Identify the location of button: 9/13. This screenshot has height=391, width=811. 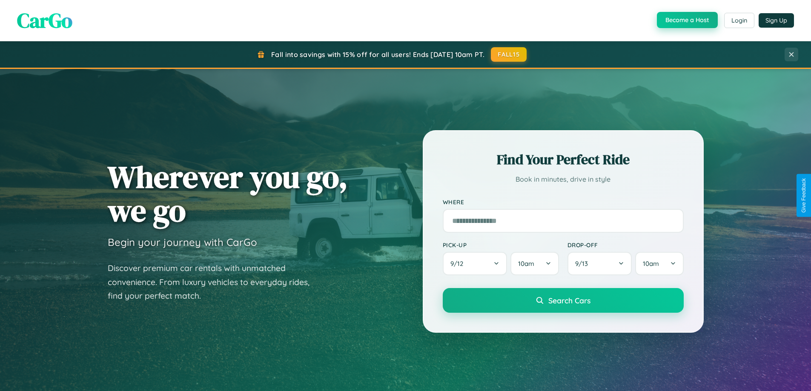
(600, 264).